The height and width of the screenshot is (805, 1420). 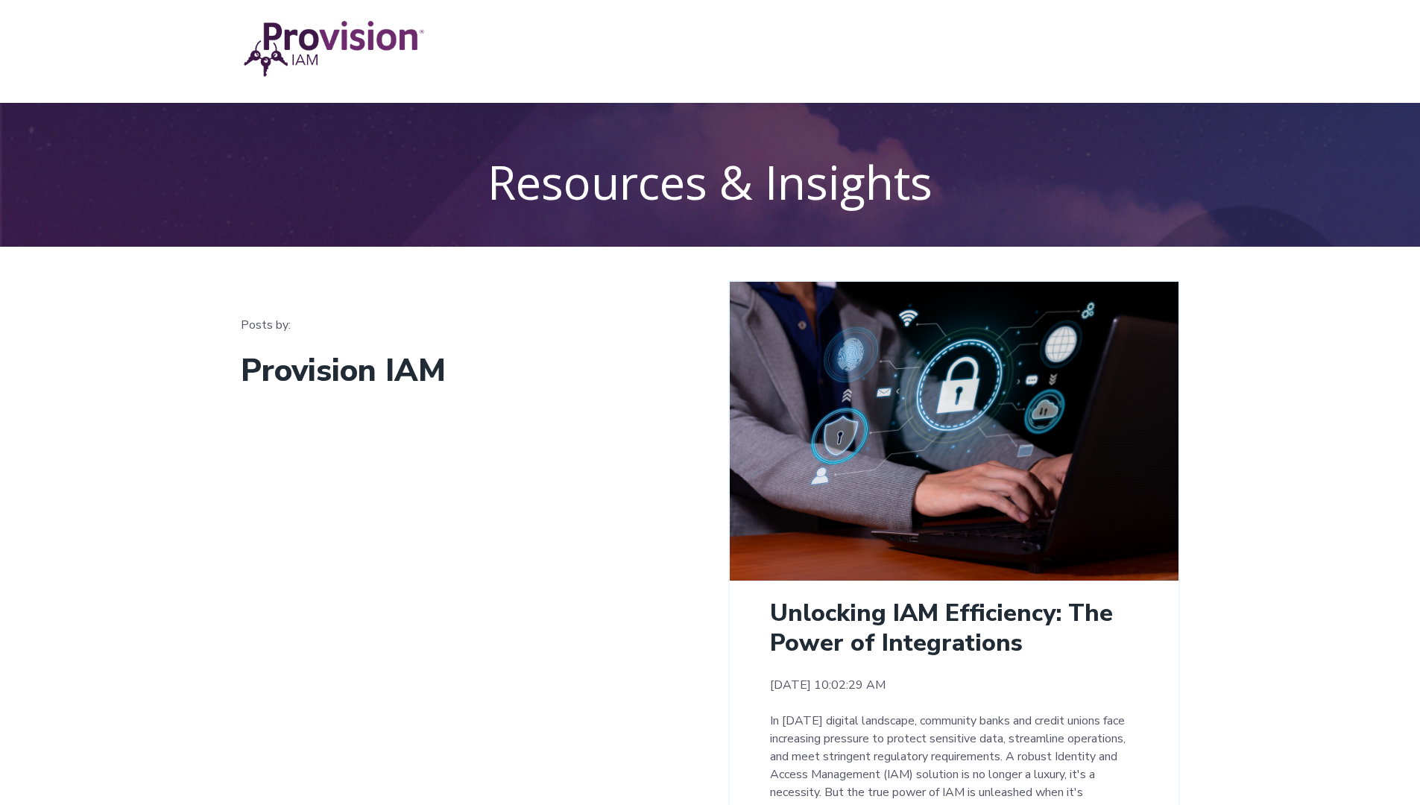 What do you see at coordinates (334, 48) in the screenshot?
I see `img: Provision IAM` at bounding box center [334, 48].